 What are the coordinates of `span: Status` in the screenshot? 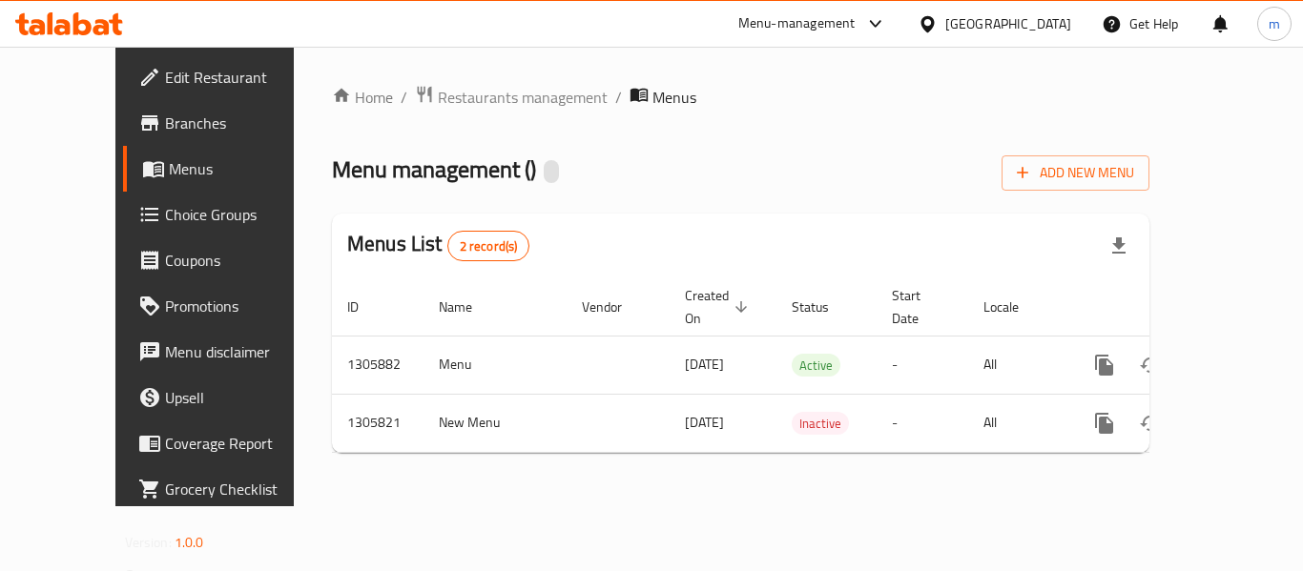 It's located at (822, 307).